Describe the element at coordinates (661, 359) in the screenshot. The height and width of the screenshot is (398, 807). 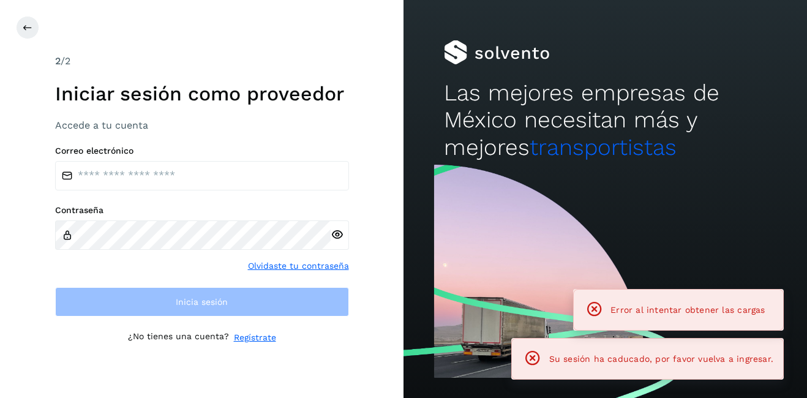
I see `span: Su sesión ha caducado, por favor vuelva a ingresar.` at that location.